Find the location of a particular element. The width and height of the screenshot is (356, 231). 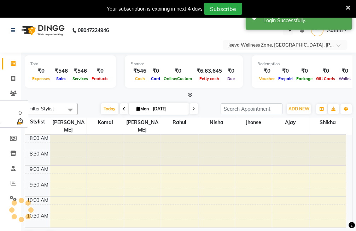

span: komal is located at coordinates (105, 123).